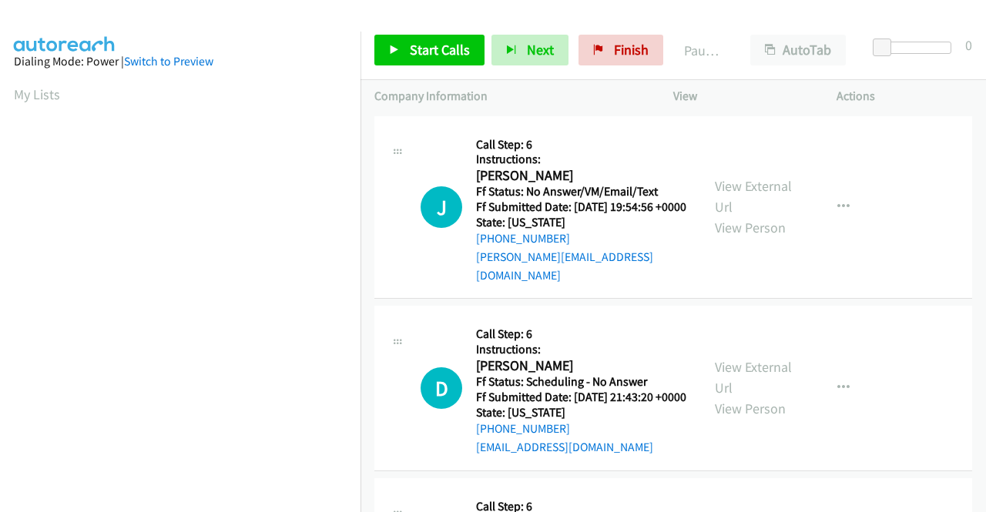 This screenshot has width=986, height=512. I want to click on h5: Ff Status: No Answer/VM/Email/Text, so click(582, 192).